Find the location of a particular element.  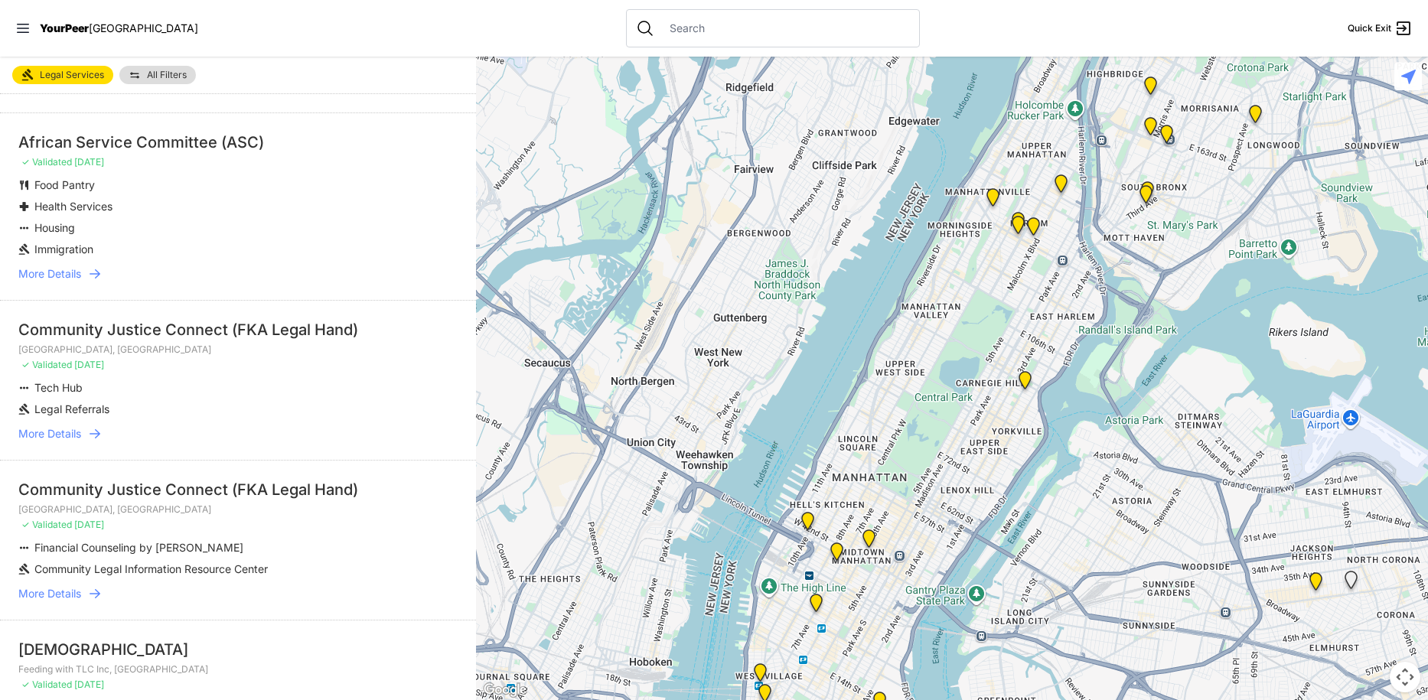

span: Housing is located at coordinates (54, 227).